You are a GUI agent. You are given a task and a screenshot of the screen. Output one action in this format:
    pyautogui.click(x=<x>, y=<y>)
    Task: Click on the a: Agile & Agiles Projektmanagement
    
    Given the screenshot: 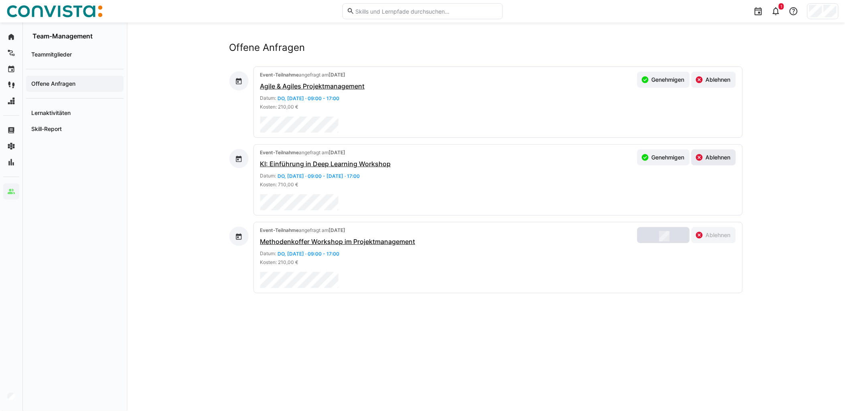 What is the action you would take?
    pyautogui.click(x=312, y=86)
    